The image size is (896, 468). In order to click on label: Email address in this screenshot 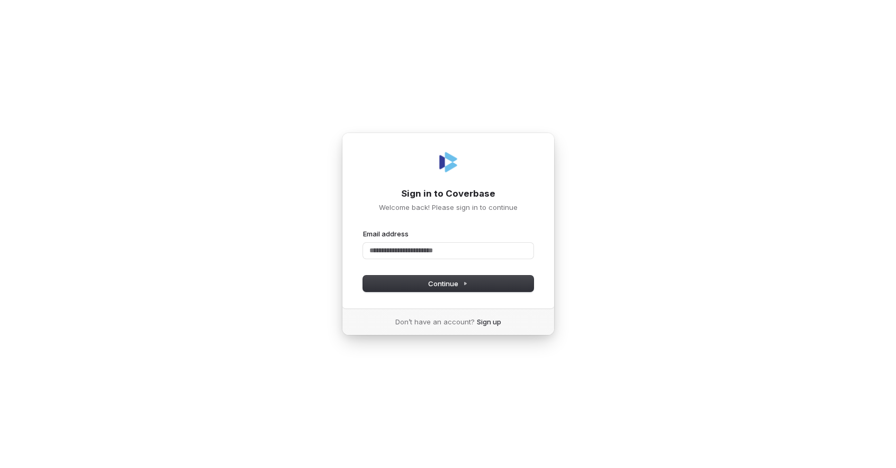, I will do `click(386, 234)`.